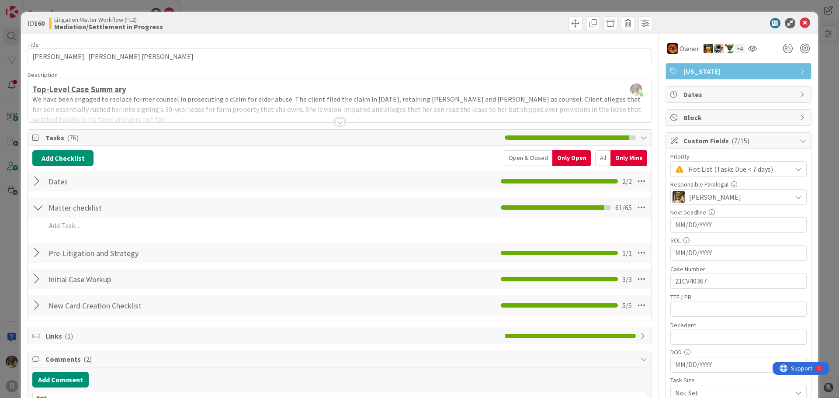 This screenshot has width=839, height=398. Describe the element at coordinates (740, 118) in the screenshot. I see `span: Block` at that location.